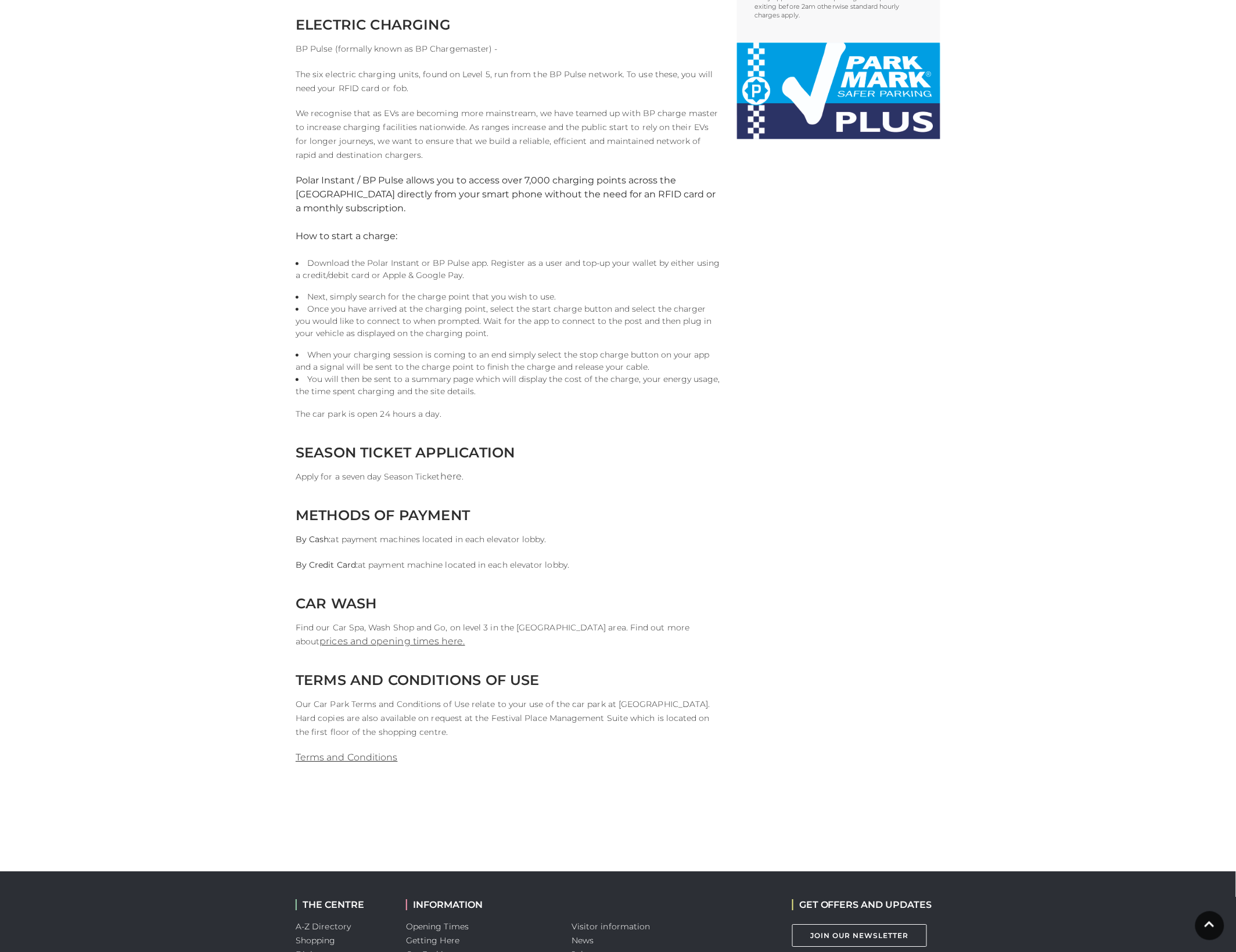 Image resolution: width=1236 pixels, height=952 pixels. What do you see at coordinates (507, 237) in the screenshot?
I see `div: How to start a charge:` at bounding box center [507, 237].